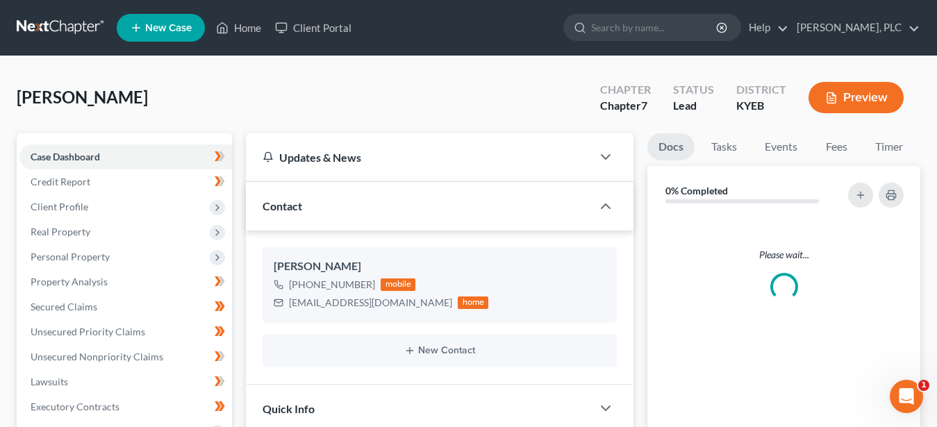 The height and width of the screenshot is (427, 937). What do you see at coordinates (126, 182) in the screenshot?
I see `a: Credit Report` at bounding box center [126, 182].